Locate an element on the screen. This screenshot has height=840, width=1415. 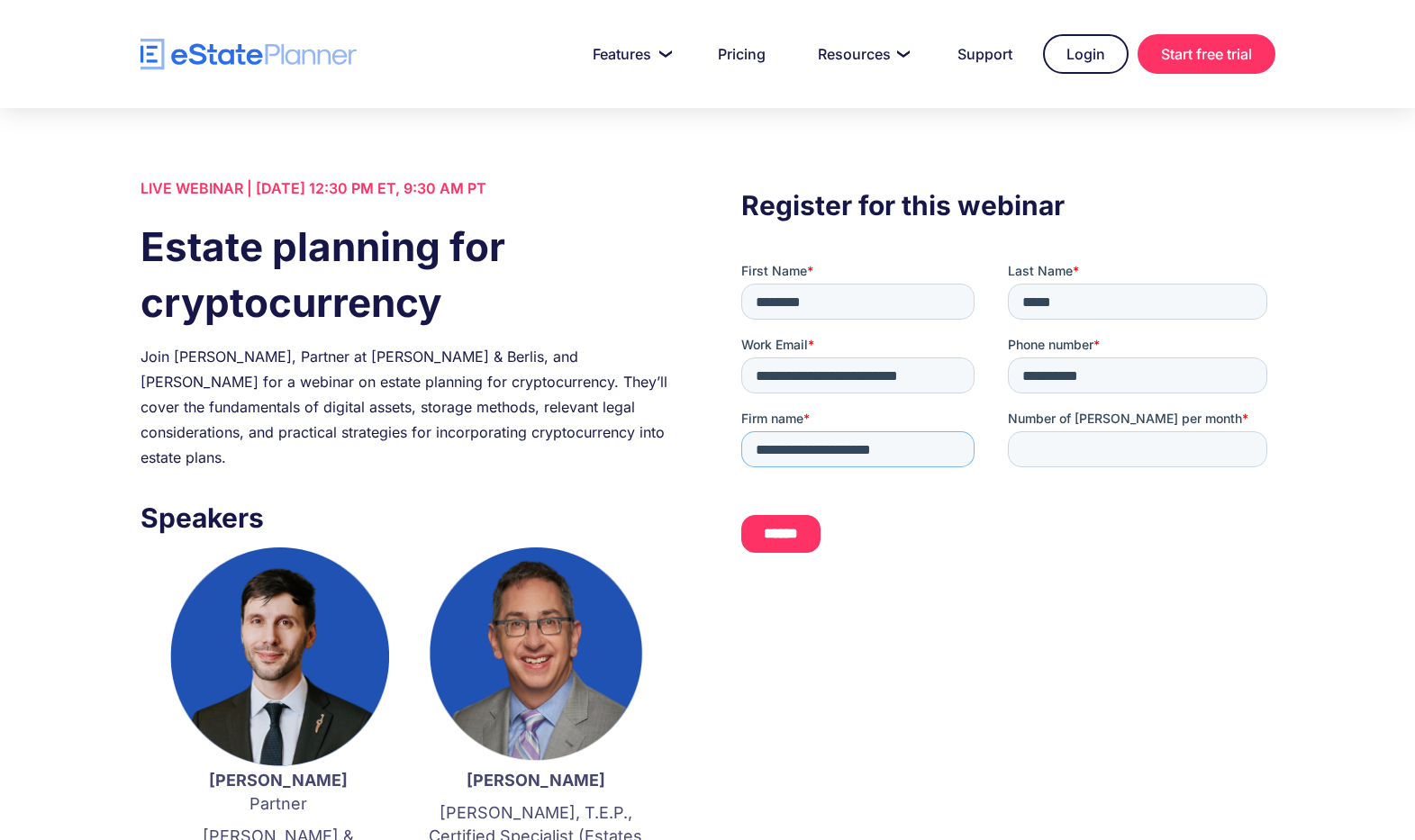
a: Start free trial is located at coordinates (1206, 54).